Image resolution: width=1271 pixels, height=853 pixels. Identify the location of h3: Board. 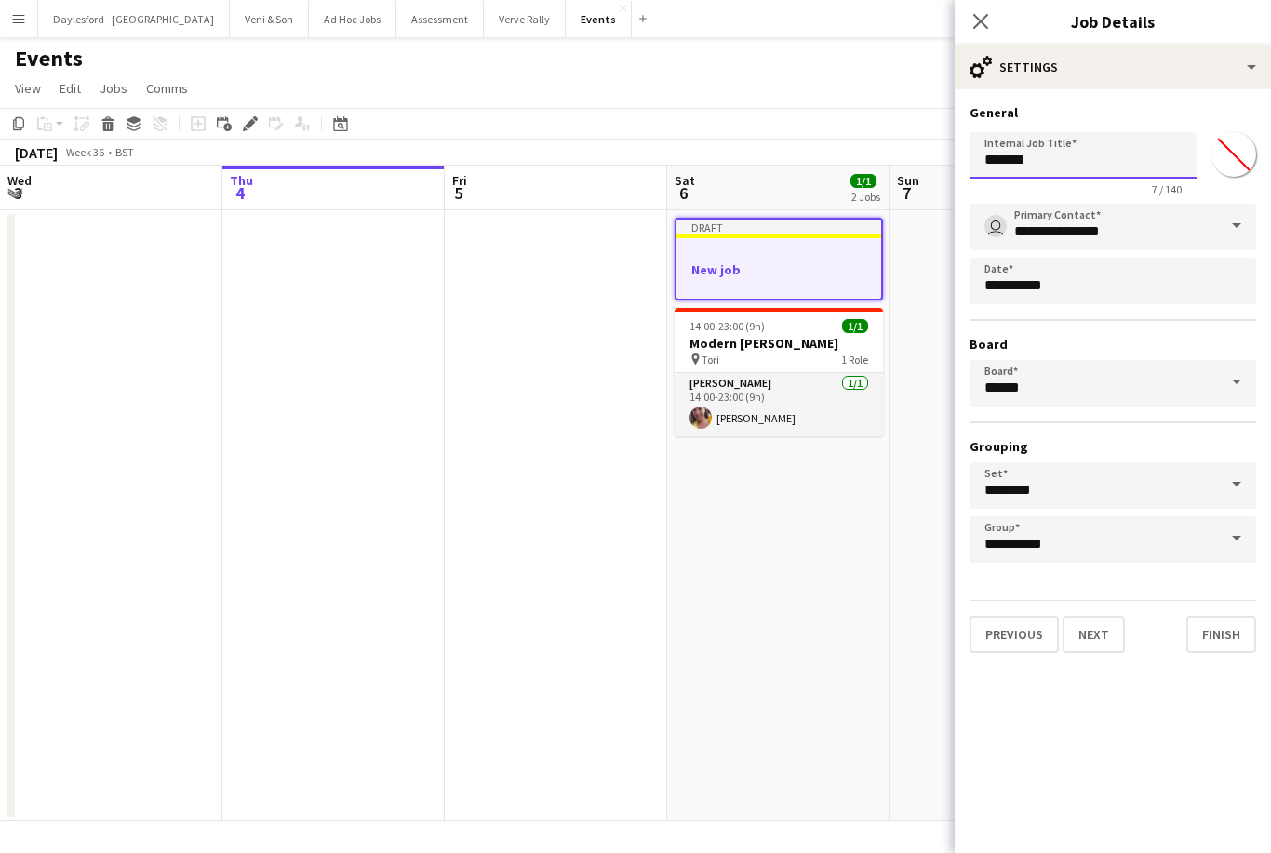
(1113, 344).